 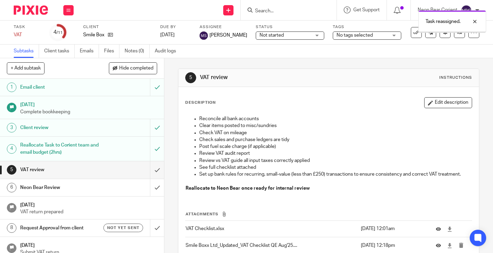 What do you see at coordinates (61, 188) in the screenshot?
I see `h1: Neon Bear Review` at bounding box center [61, 188].